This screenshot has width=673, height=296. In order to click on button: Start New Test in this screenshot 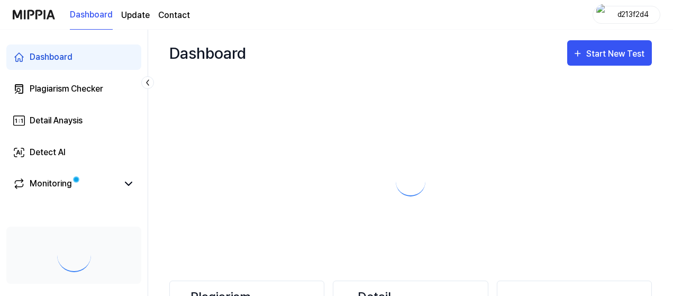, I will do `click(609, 53)`.